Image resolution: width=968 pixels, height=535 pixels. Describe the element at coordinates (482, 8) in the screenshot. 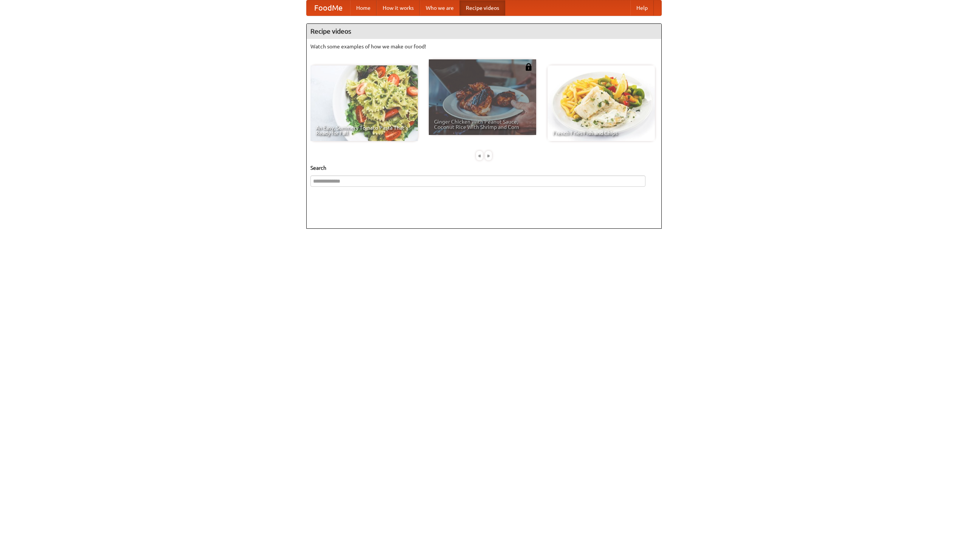

I see `a: Recipe videos` at that location.